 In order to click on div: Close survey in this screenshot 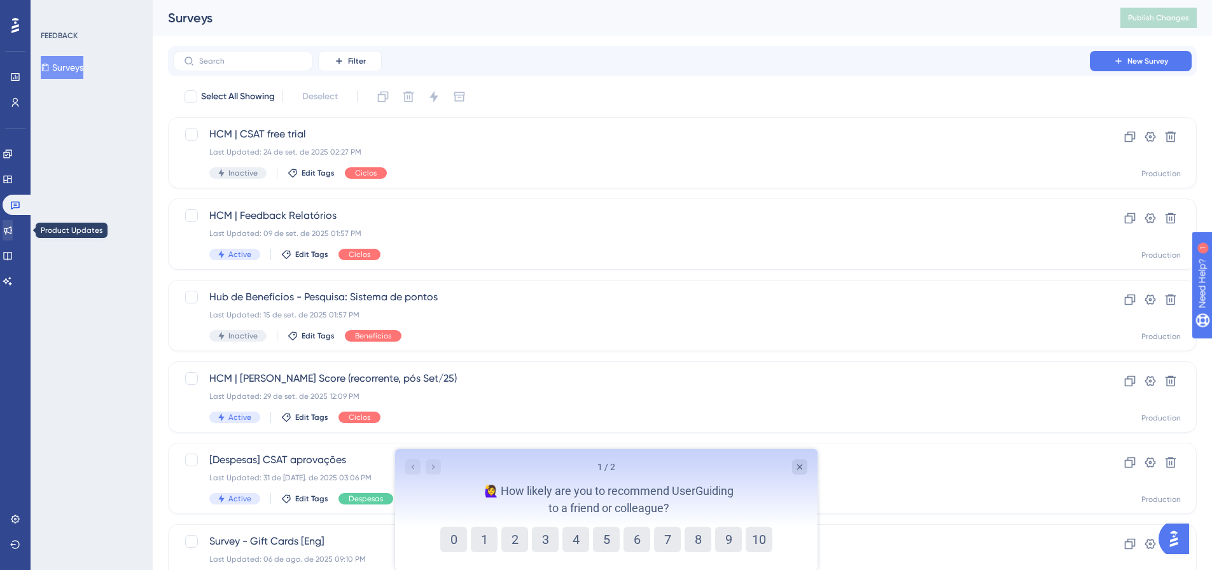, I will do `click(405, 18)`.